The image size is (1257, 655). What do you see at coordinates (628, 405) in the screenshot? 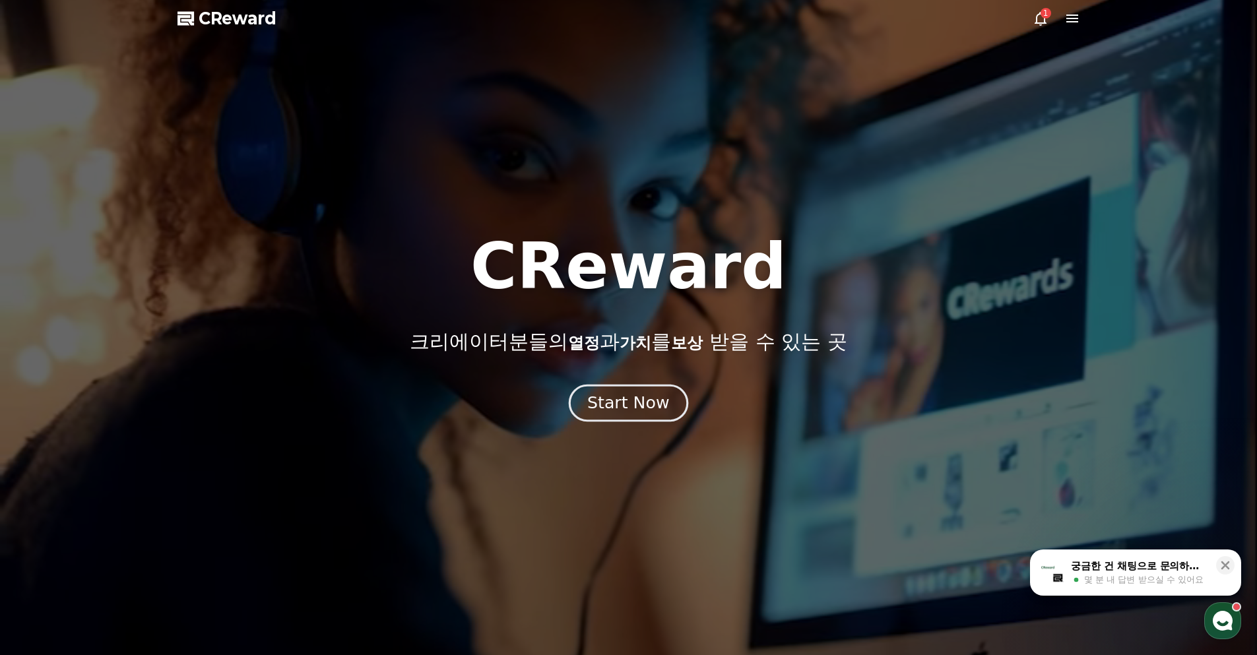
I see `a: Start Now` at bounding box center [628, 405].